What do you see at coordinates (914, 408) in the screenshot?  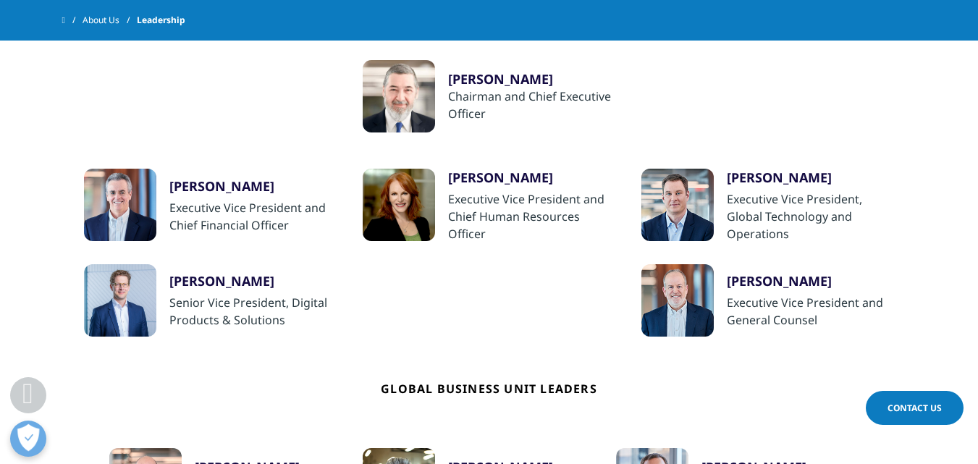 I see `a: Contact Us` at bounding box center [914, 408].